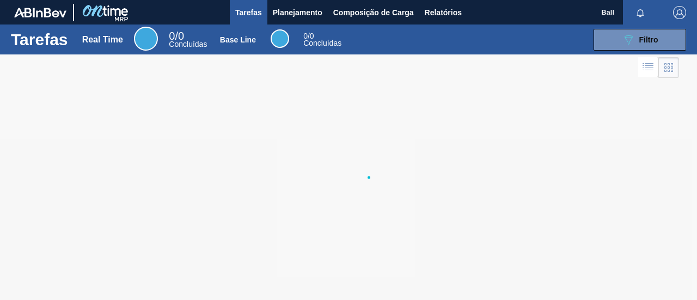 The height and width of the screenshot is (300, 697). Describe the element at coordinates (40, 13) in the screenshot. I see `img: TNhmsLtSVTkK8tSr43FrP2fwEKptu5GPRR3wAAAABJRU5ErkJggg==` at that location.